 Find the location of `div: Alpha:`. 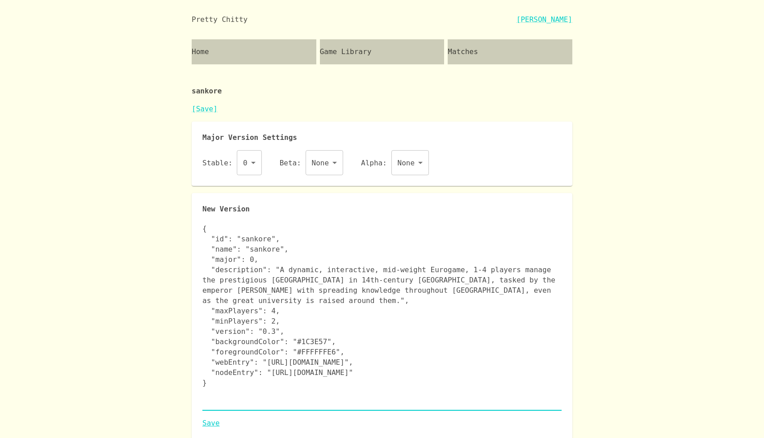

div: Alpha: is located at coordinates (395, 163).